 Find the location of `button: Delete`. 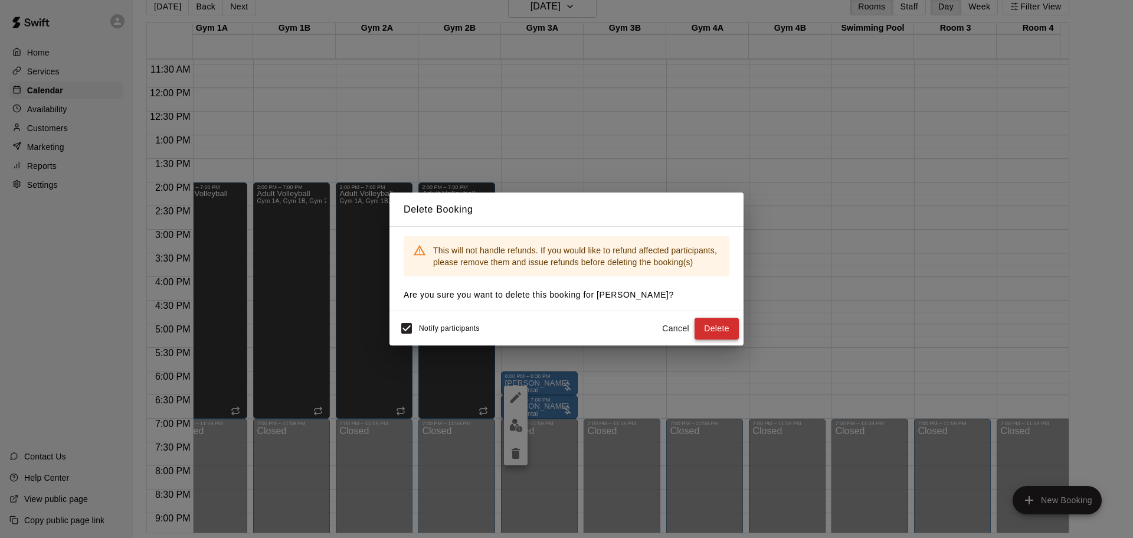

button: Delete is located at coordinates (716, 328).